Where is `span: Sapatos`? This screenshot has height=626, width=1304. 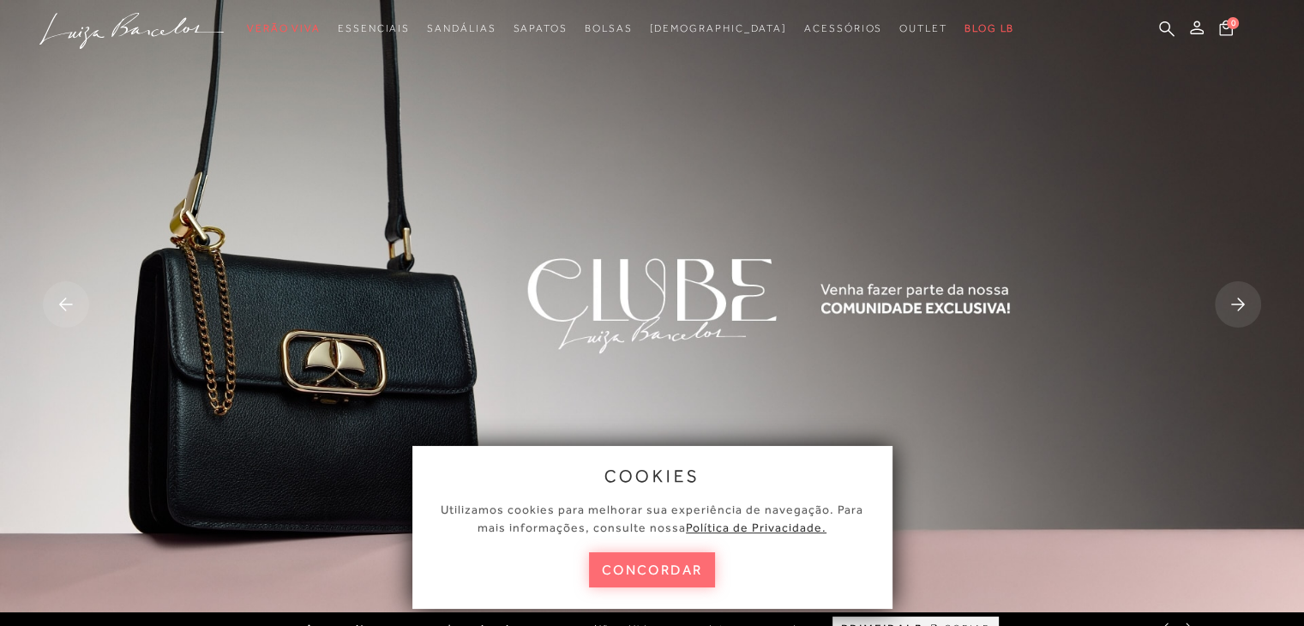
span: Sapatos is located at coordinates (539, 28).